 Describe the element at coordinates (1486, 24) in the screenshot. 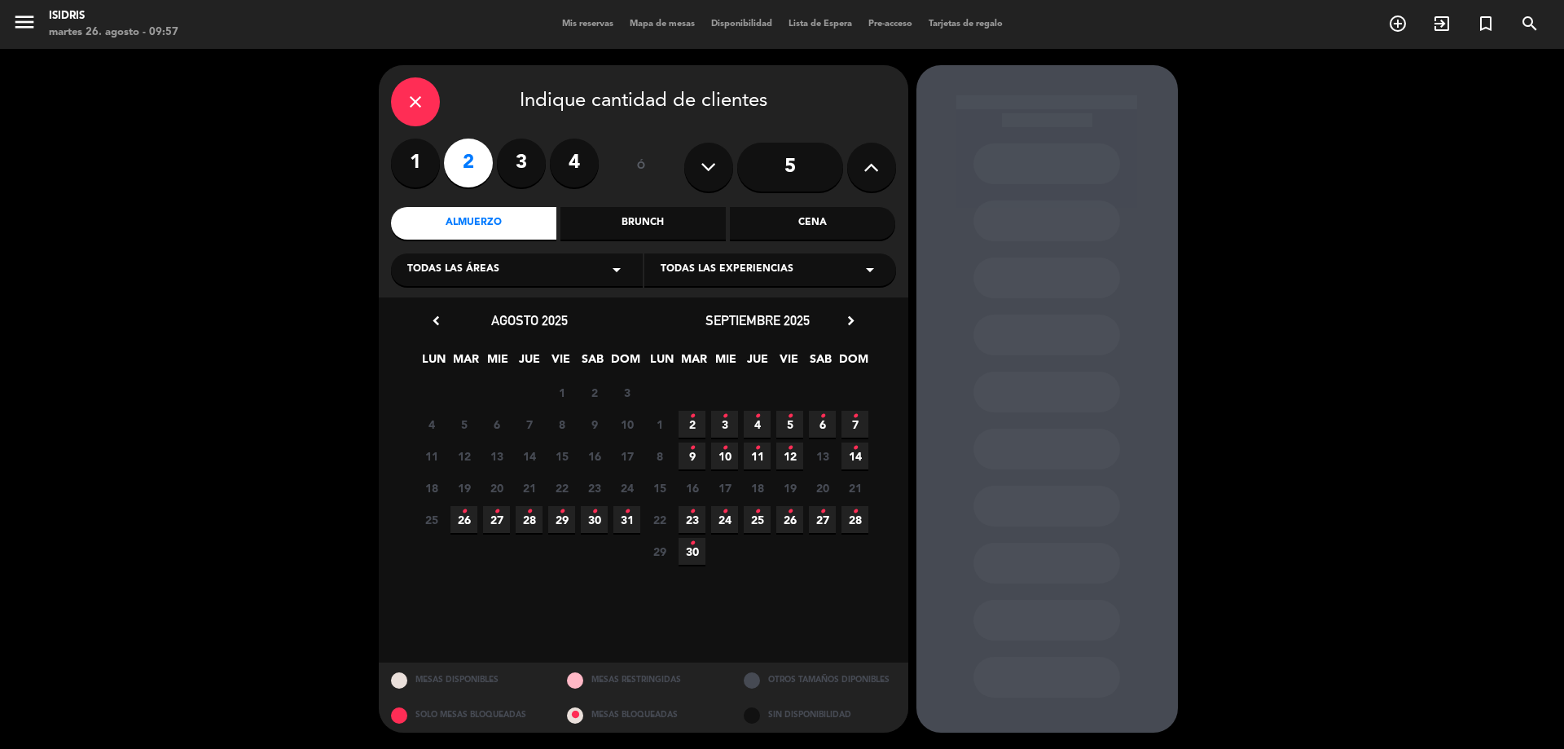

I see `i: turned_in_not` at that location.